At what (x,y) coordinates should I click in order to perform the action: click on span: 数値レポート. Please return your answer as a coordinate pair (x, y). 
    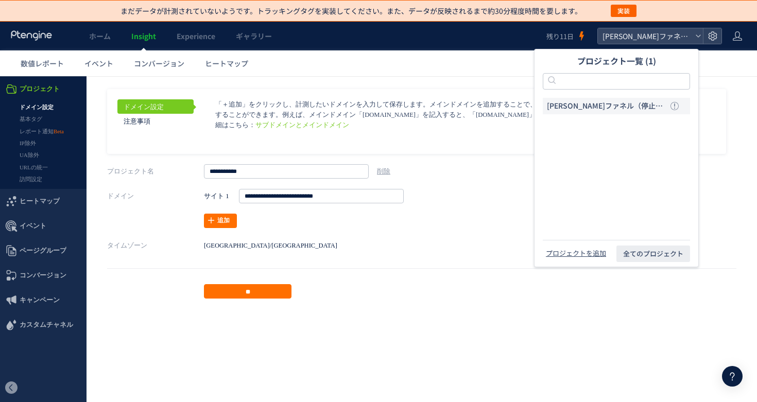
    Looking at the image, I should click on (42, 63).